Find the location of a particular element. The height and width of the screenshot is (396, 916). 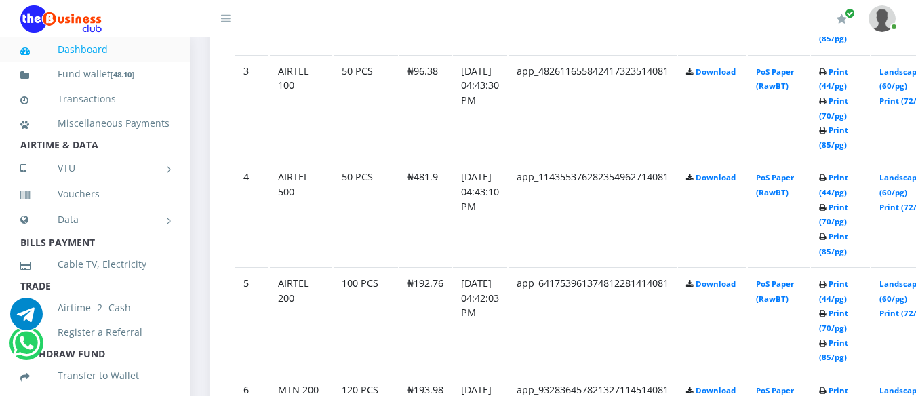

td: AIRTEL 500 is located at coordinates (301, 213).